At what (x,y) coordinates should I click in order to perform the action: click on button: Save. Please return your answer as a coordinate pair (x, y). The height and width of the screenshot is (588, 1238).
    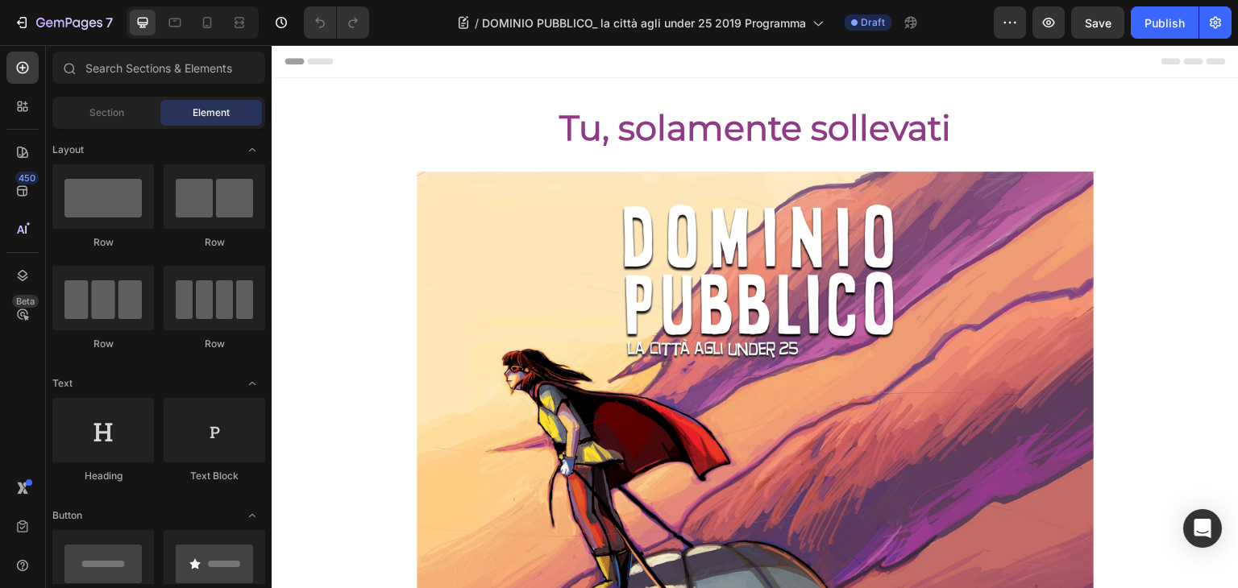
    Looking at the image, I should click on (1098, 23).